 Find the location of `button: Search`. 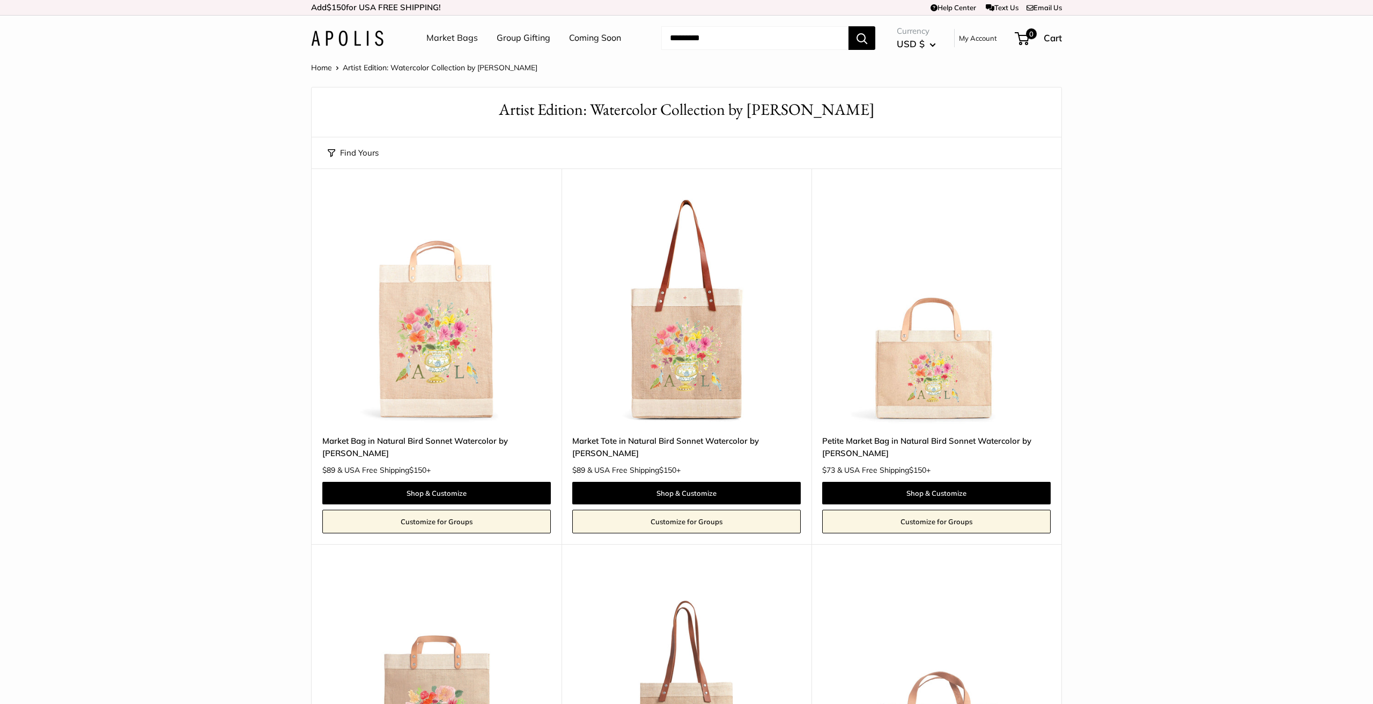

button: Search is located at coordinates (862, 38).